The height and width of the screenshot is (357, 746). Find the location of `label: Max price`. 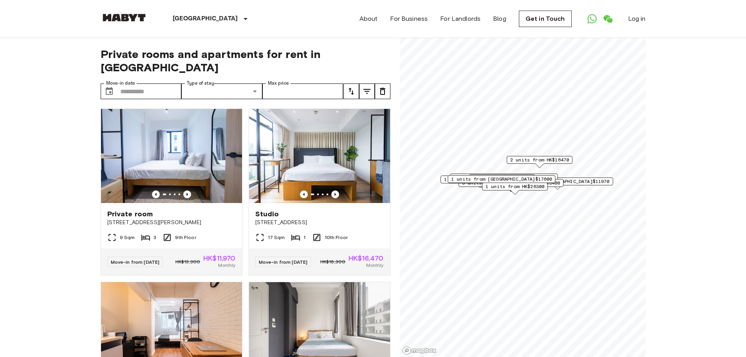

label: Max price is located at coordinates (279, 83).